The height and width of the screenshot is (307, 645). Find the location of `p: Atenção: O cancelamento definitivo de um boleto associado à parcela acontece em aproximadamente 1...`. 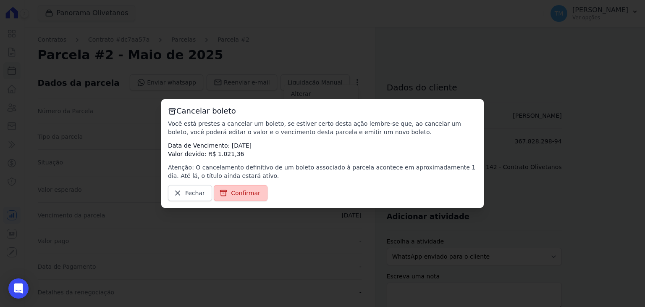

p: Atenção: O cancelamento definitivo de um boleto associado à parcela acontece em aproximadamente 1... is located at coordinates (323, 171).